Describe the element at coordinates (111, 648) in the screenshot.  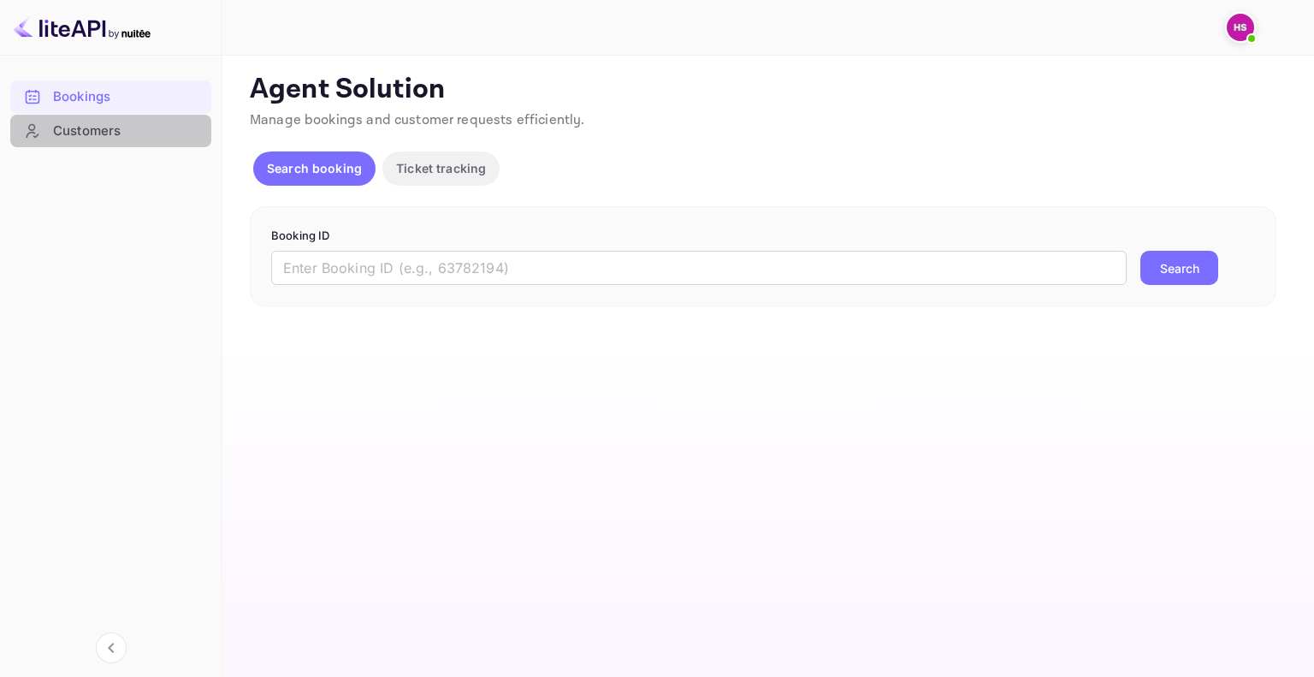
I see `button: Collapse navigation` at that location.